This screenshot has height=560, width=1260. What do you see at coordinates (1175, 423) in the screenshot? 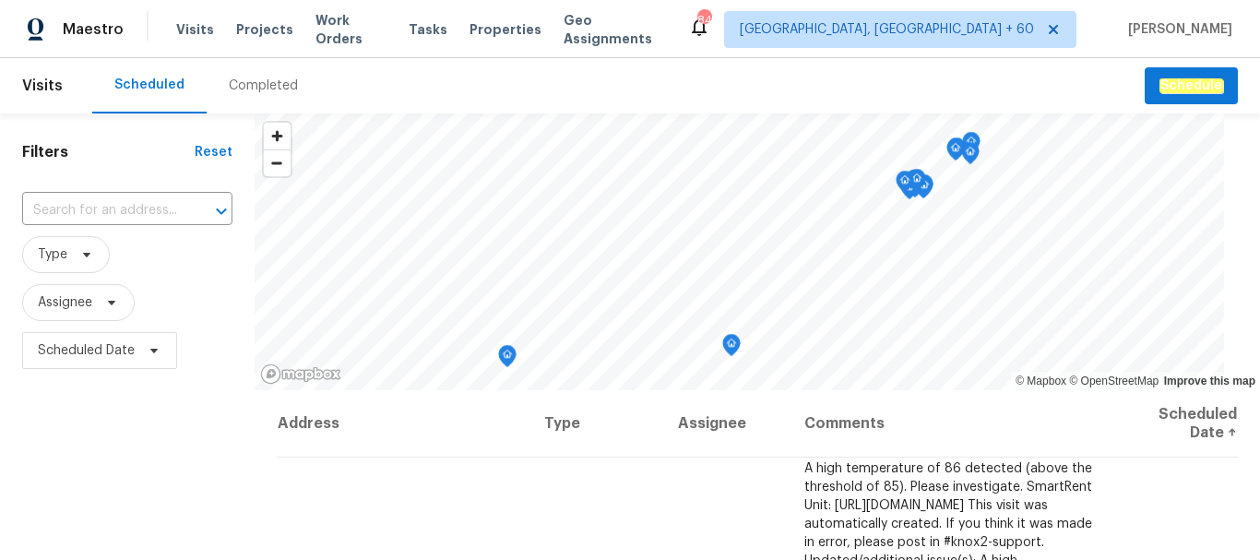
I see `th: Scheduled Date ↑` at bounding box center [1175, 423].